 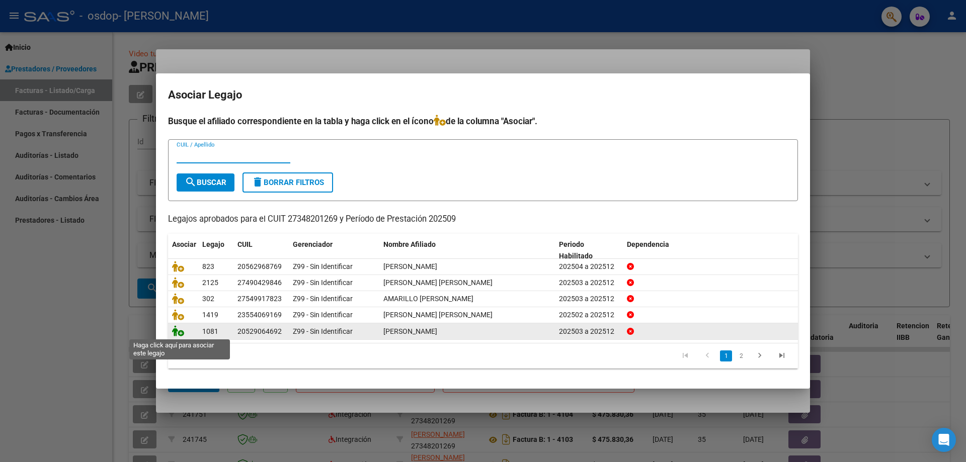 What do you see at coordinates (210, 283) in the screenshot?
I see `span: 2125` at bounding box center [210, 283].